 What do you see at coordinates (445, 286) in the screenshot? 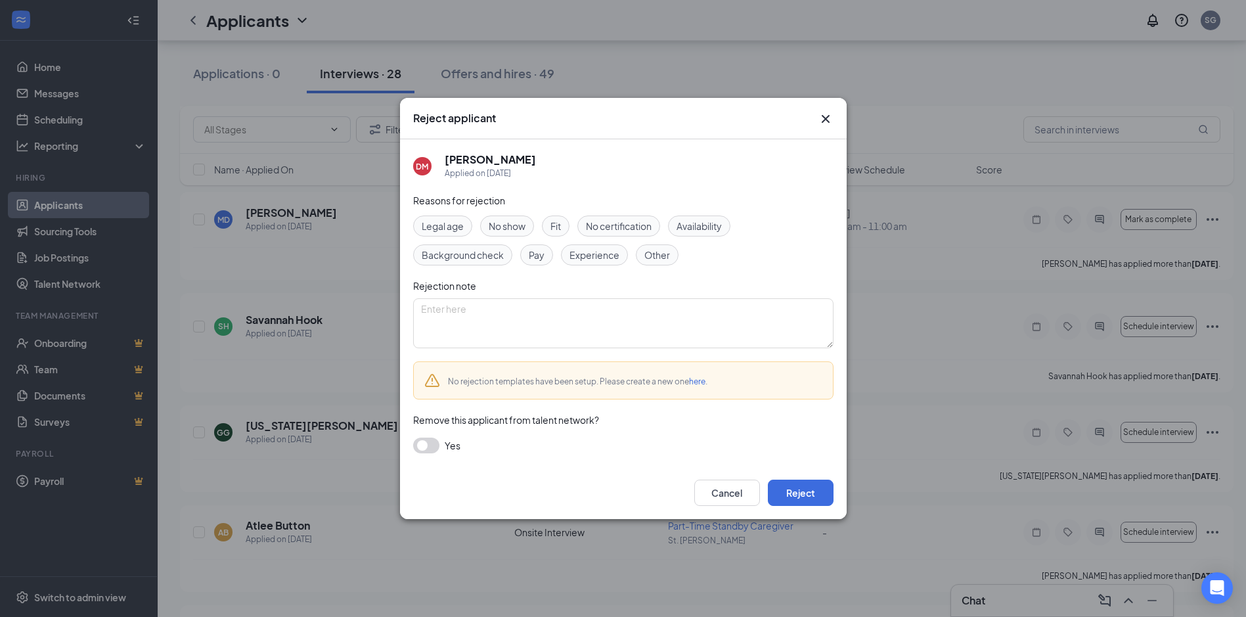
I see `span: Rejection note` at bounding box center [445, 286].